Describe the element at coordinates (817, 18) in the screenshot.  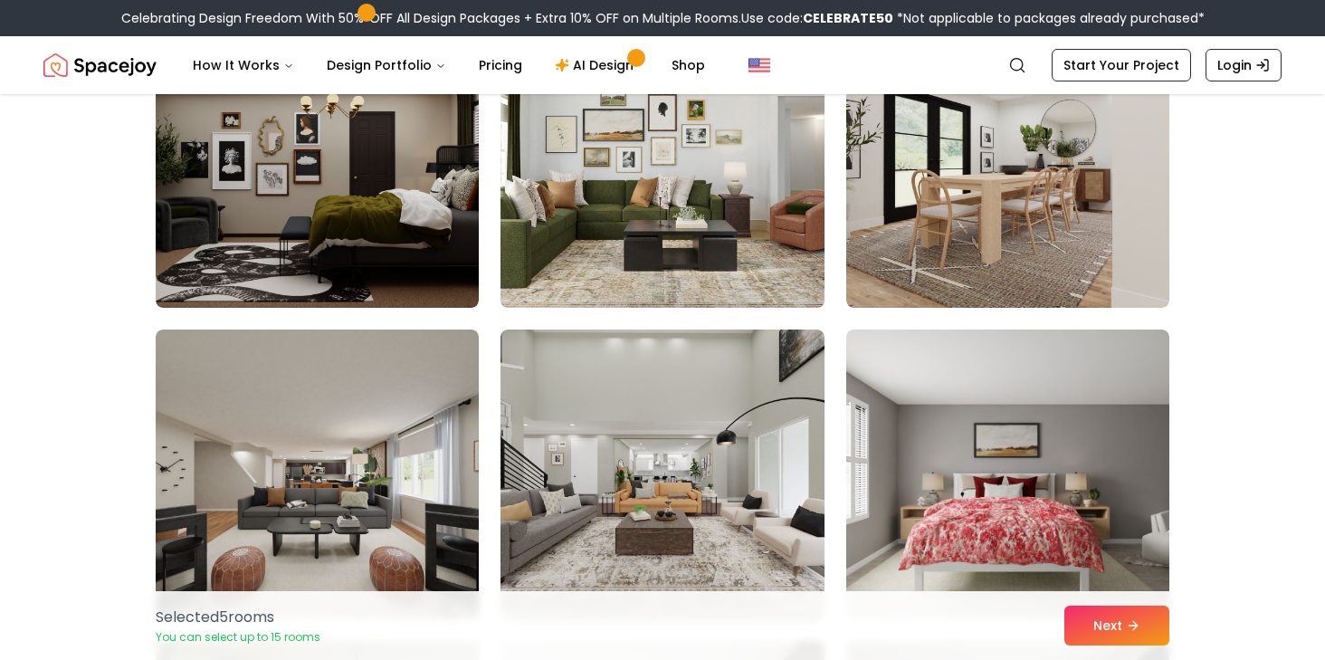
I see `span: Use code:` at that location.